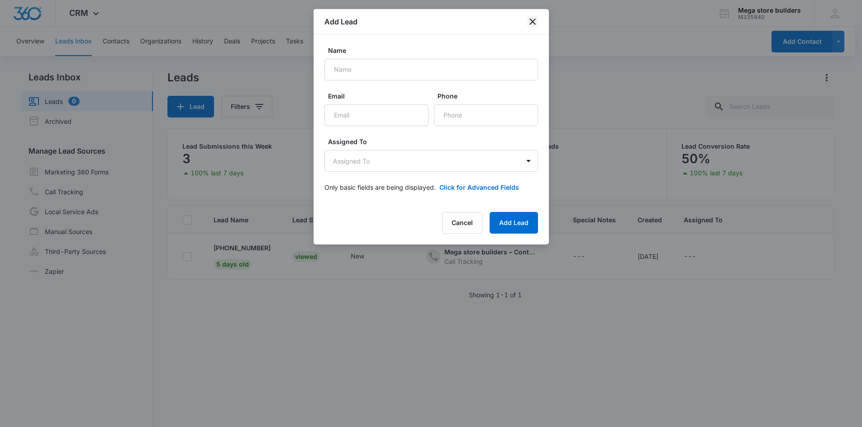 The height and width of the screenshot is (427, 862). Describe the element at coordinates (431, 70) in the screenshot. I see `input: Name` at that location.